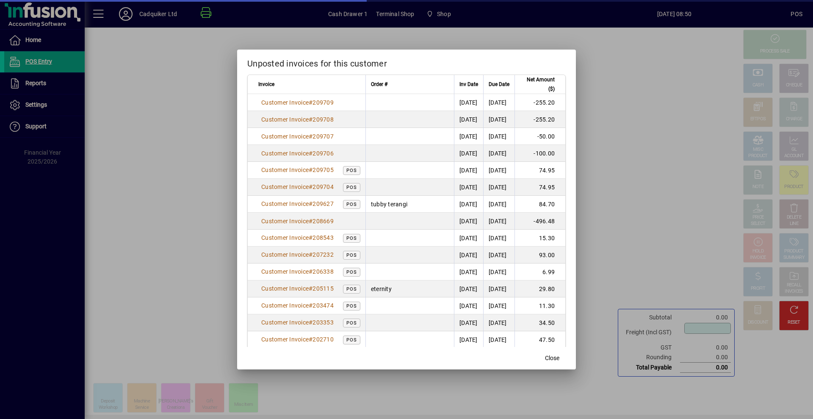  What do you see at coordinates (381, 289) in the screenshot?
I see `span: eternity` at bounding box center [381, 289].